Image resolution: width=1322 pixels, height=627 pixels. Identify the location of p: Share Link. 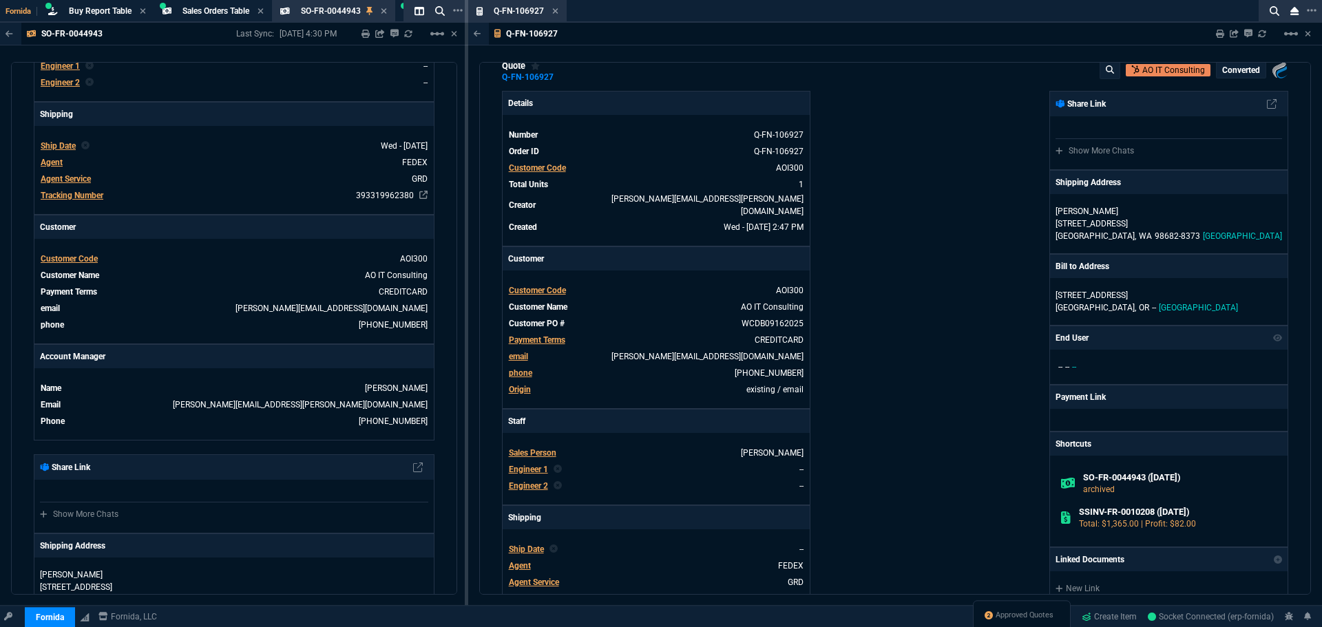
(1080, 104).